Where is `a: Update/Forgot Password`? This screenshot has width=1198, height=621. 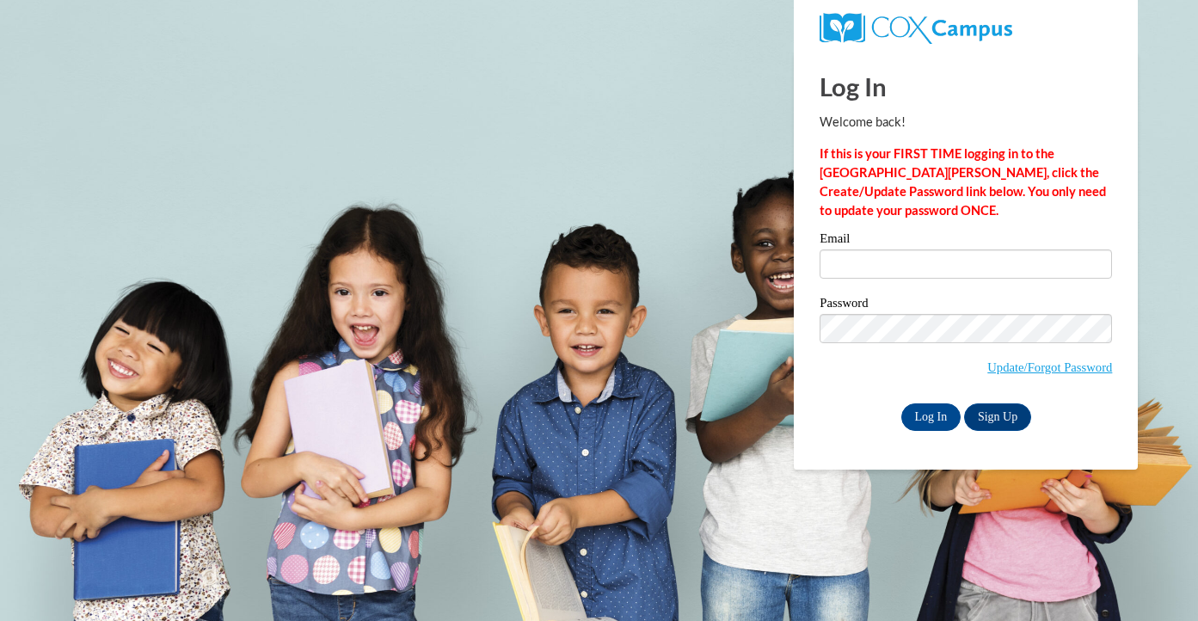
a: Update/Forgot Password is located at coordinates (1049, 367).